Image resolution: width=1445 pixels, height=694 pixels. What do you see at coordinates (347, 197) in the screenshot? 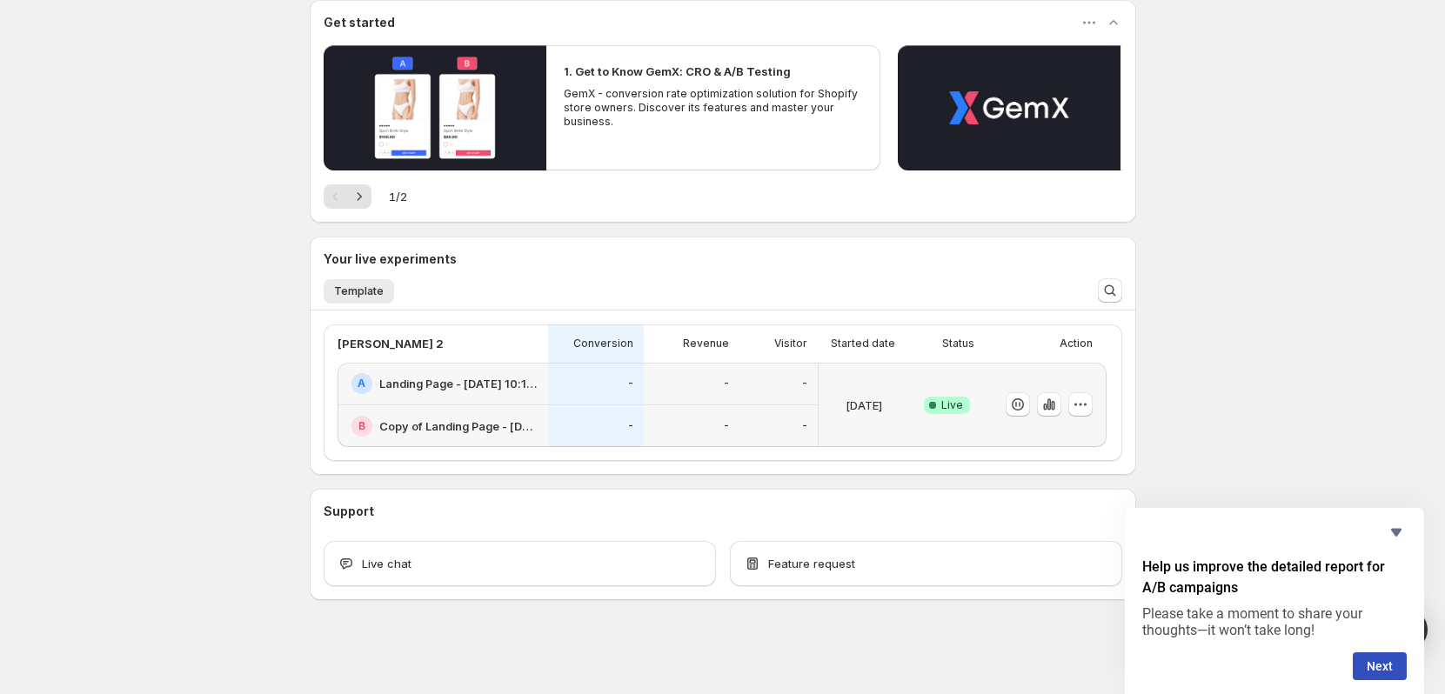
I see `nav: Pagination` at bounding box center [347, 197].